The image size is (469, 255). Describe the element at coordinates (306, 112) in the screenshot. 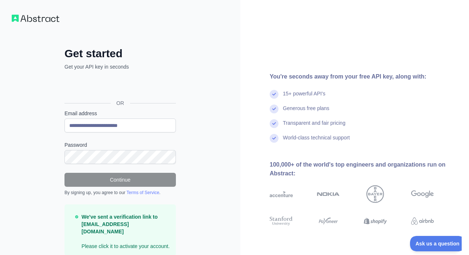

I see `div: Generous free plans` at that location.